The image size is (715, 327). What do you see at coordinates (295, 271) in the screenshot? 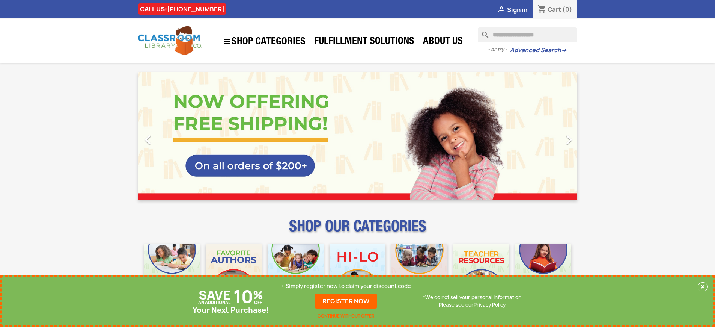
I see `img: CLC_Phonics_And_Decodables_Mobile.jpg` at bounding box center [295, 271].